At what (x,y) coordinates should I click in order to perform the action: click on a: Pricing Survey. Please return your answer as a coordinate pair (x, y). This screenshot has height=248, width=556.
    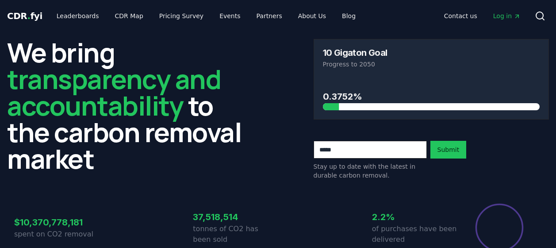
    Looking at the image, I should click on (181, 16).